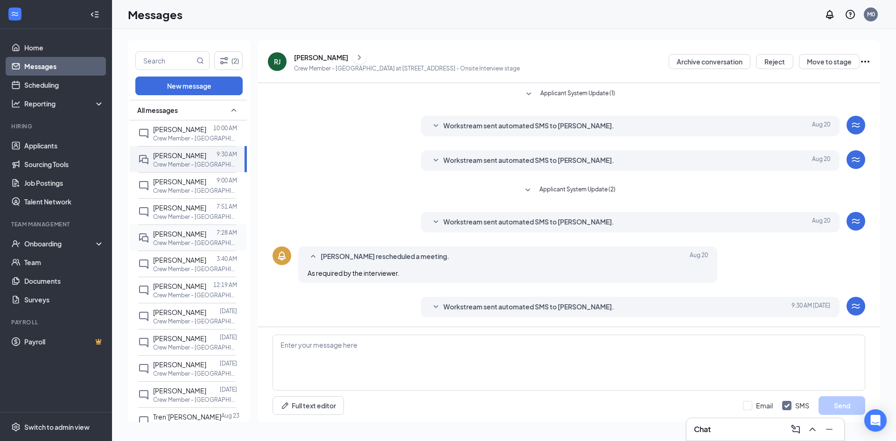 The image size is (896, 441). I want to click on button: Send, so click(842, 406).